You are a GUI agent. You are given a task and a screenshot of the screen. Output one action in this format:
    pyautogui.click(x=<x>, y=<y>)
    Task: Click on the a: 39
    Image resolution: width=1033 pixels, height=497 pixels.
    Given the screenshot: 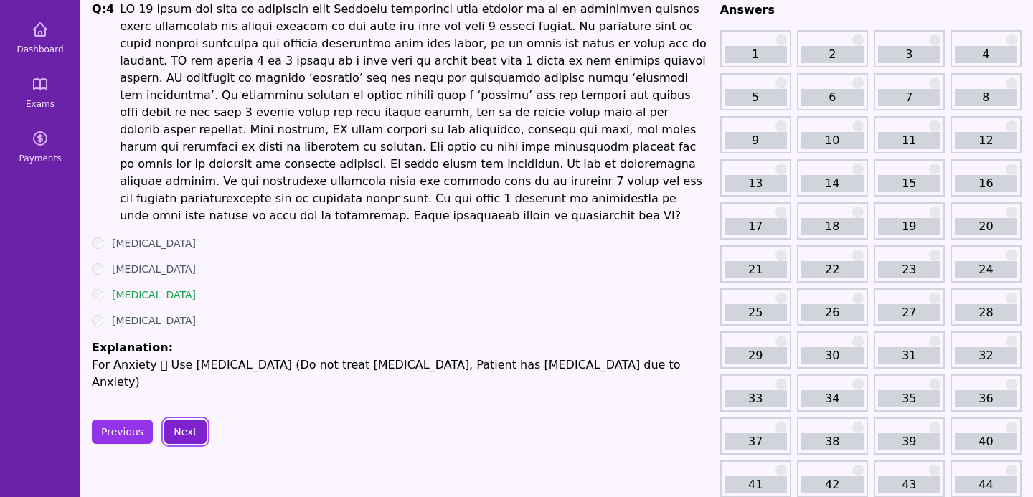 What is the action you would take?
    pyautogui.click(x=909, y=442)
    